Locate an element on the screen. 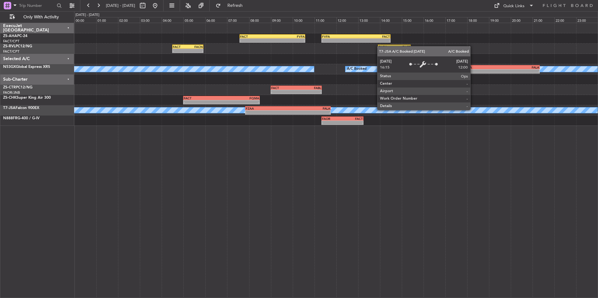 Image resolution: width=598 pixels, height=298 pixels. a: ZS-CHKSuper King Air 300 is located at coordinates (27, 98).